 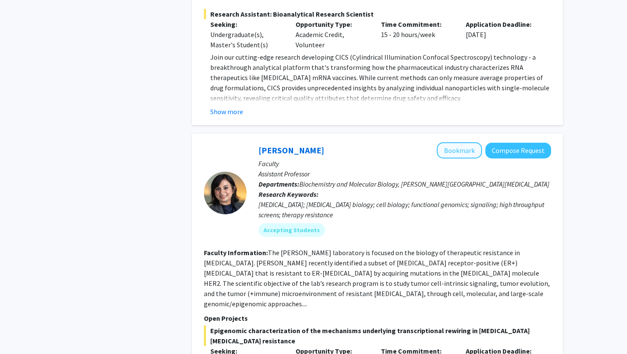 I want to click on div: 15 - 20 hours/week, so click(x=417, y=35).